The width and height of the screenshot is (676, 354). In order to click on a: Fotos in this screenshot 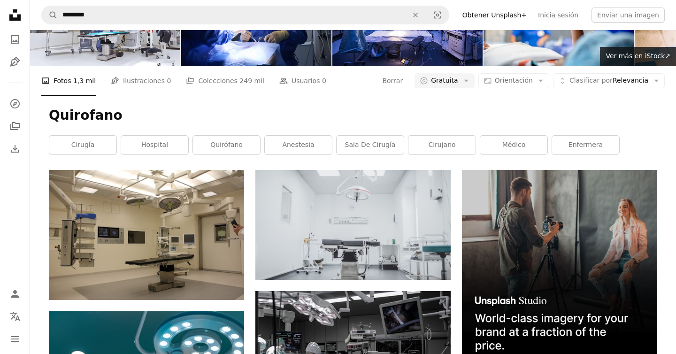, I will do `click(15, 39)`.